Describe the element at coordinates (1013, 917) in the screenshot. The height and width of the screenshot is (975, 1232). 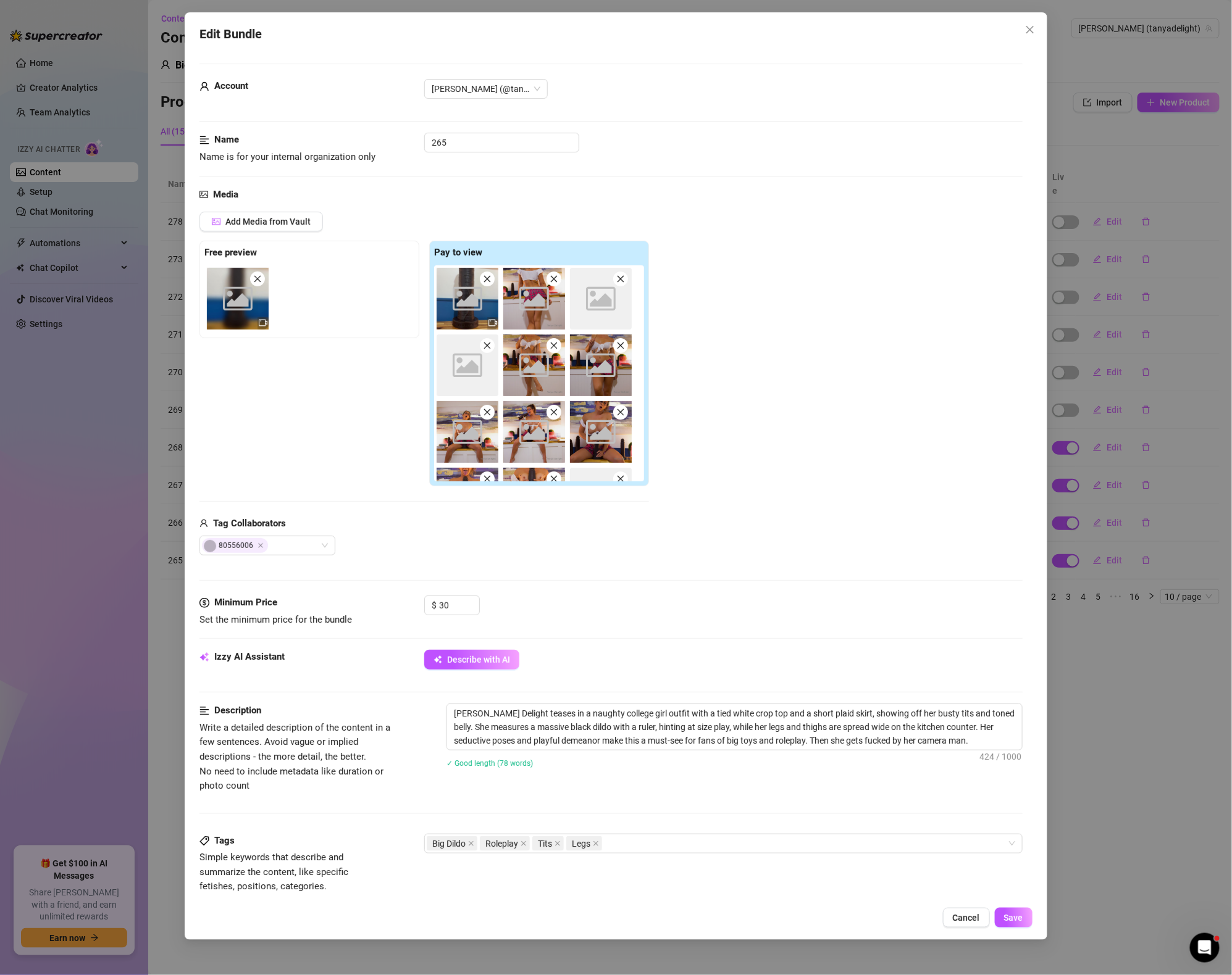
I see `button: Save` at that location.